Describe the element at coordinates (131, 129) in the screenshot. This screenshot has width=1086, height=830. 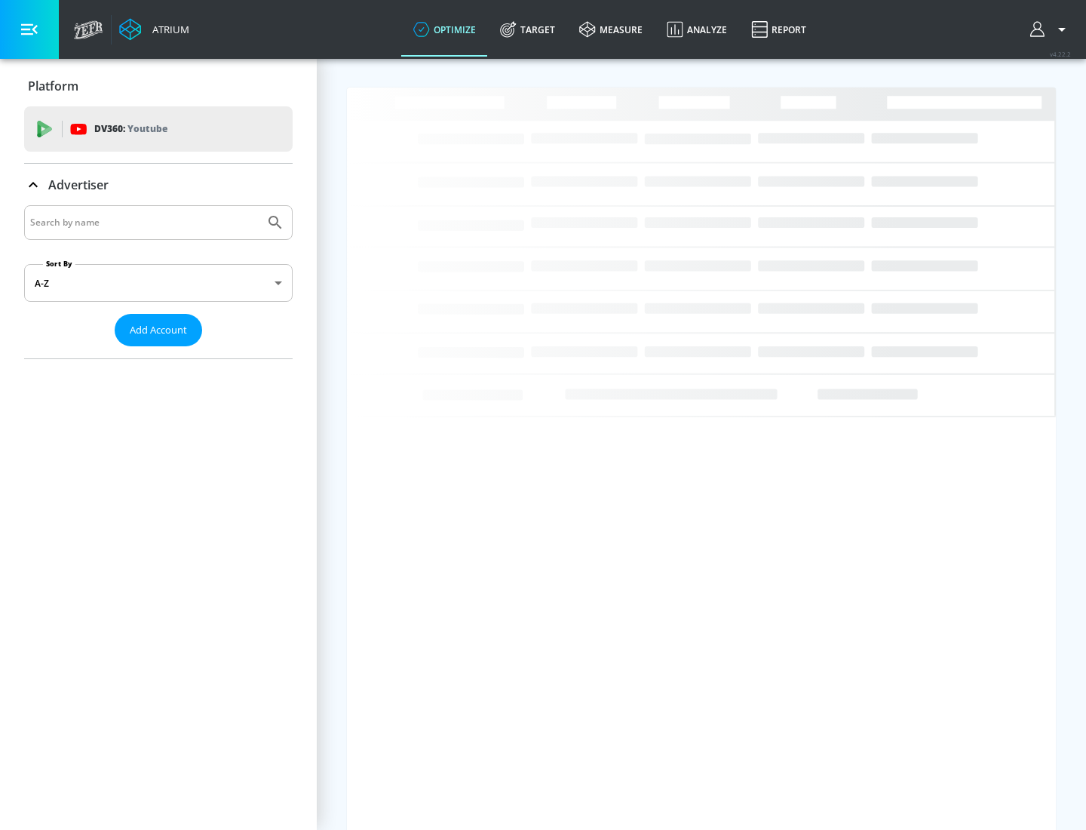
I see `p: DV360:` at that location.